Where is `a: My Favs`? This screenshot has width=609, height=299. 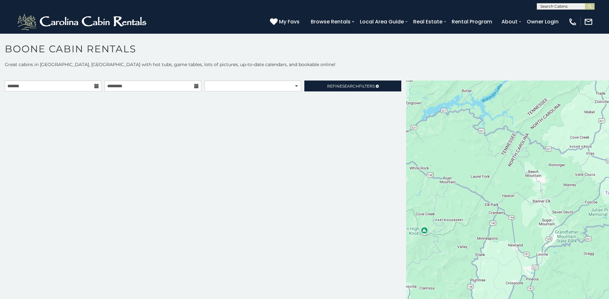 a: My Favs is located at coordinates (285, 22).